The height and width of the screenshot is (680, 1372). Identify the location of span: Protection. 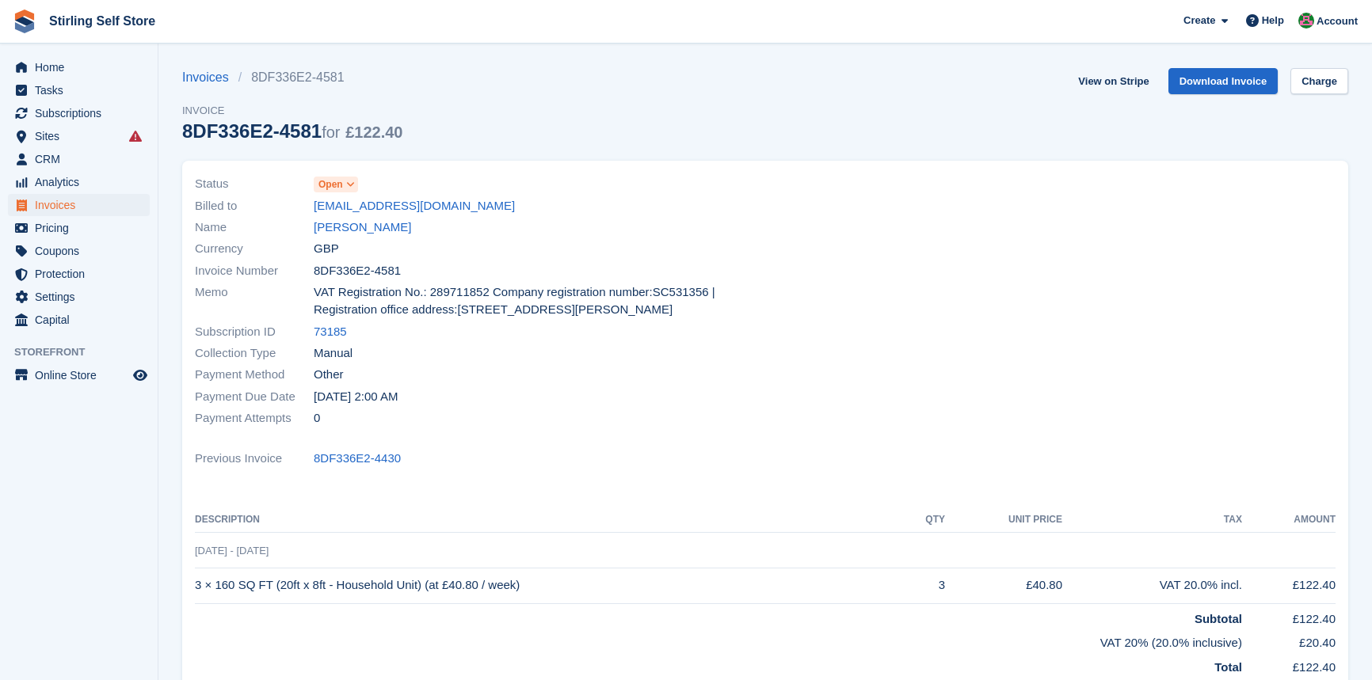
(82, 274).